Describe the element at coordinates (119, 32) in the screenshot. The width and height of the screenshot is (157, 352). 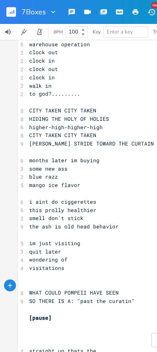
I see `span: Enter a key` at that location.